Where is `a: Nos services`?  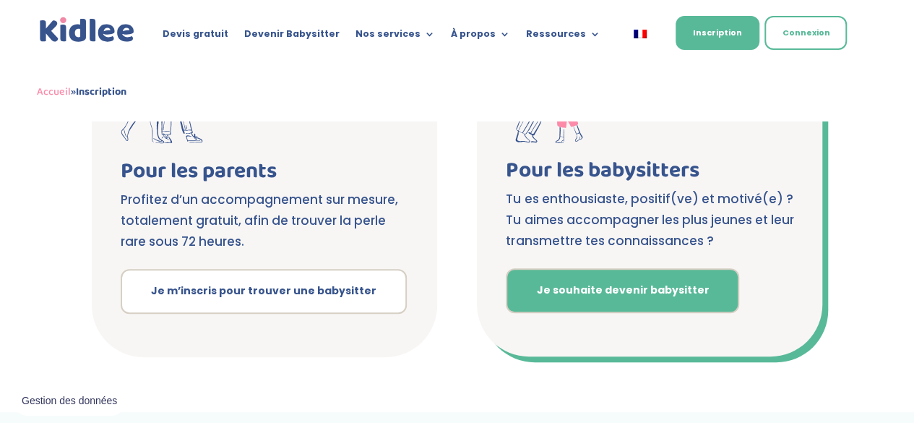
a: Nos services is located at coordinates (395, 37).